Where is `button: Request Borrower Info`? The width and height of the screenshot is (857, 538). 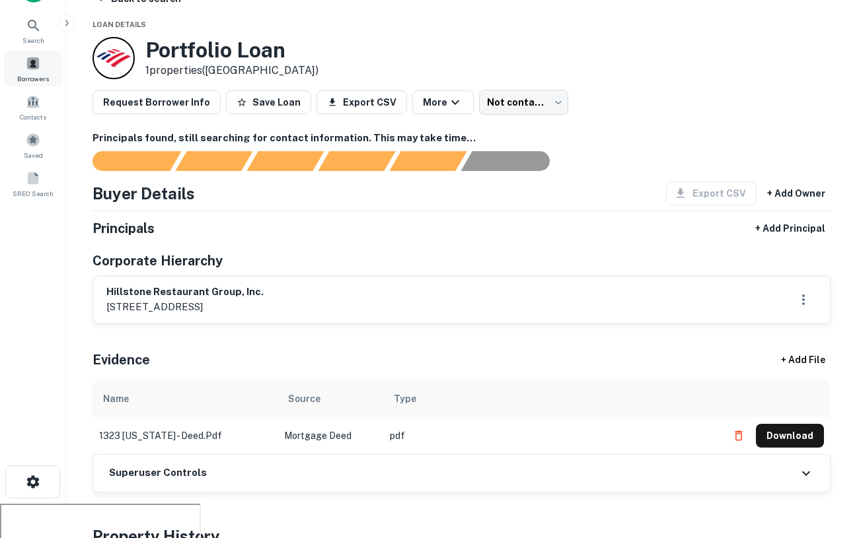 button: Request Borrower Info is located at coordinates (157, 102).